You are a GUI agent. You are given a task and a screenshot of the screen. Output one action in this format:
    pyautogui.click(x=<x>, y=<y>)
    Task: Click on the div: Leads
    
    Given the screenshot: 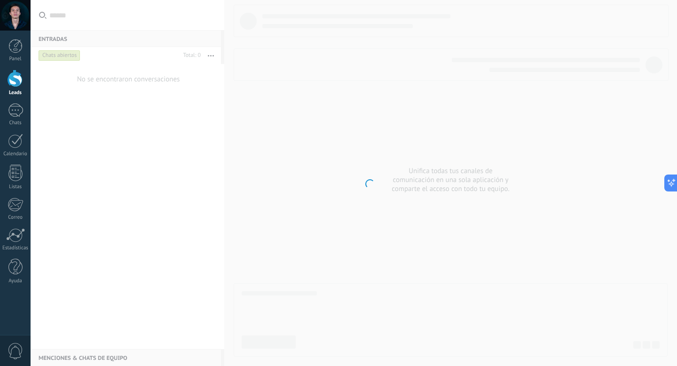 What is the action you would take?
    pyautogui.click(x=16, y=93)
    